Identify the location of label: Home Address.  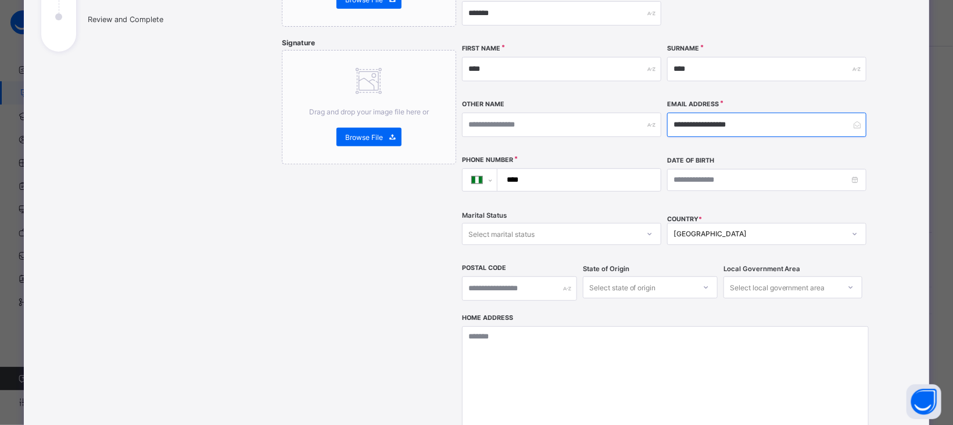
(487, 318).